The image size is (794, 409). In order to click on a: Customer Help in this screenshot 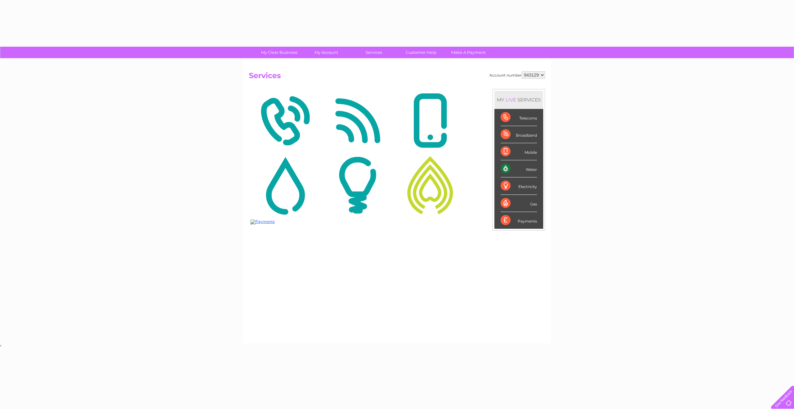, I will do `click(421, 52)`.